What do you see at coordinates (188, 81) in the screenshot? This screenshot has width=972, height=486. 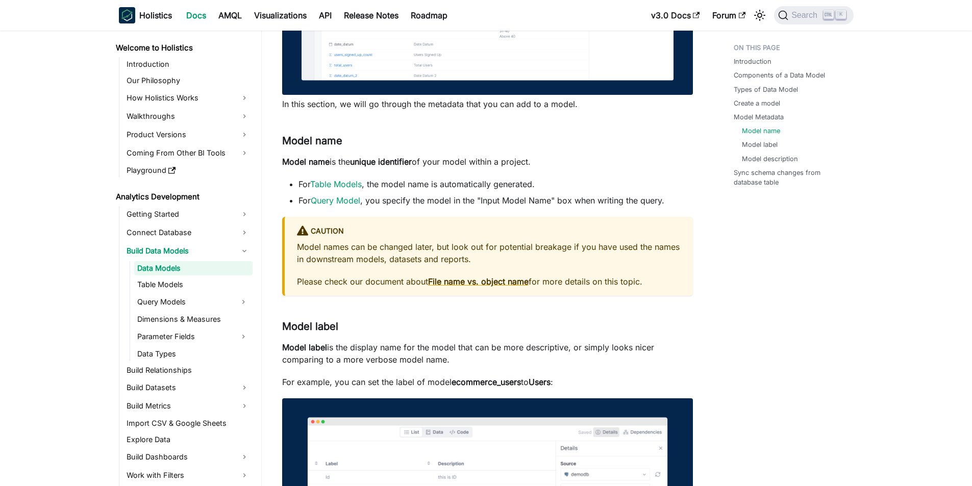 I see `a: Our Philosophy` at bounding box center [188, 81].